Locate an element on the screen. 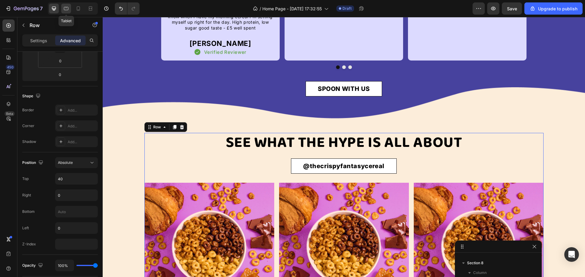 This screenshot has height=277, width=585. p: SPOON WITH US is located at coordinates (241, 72).